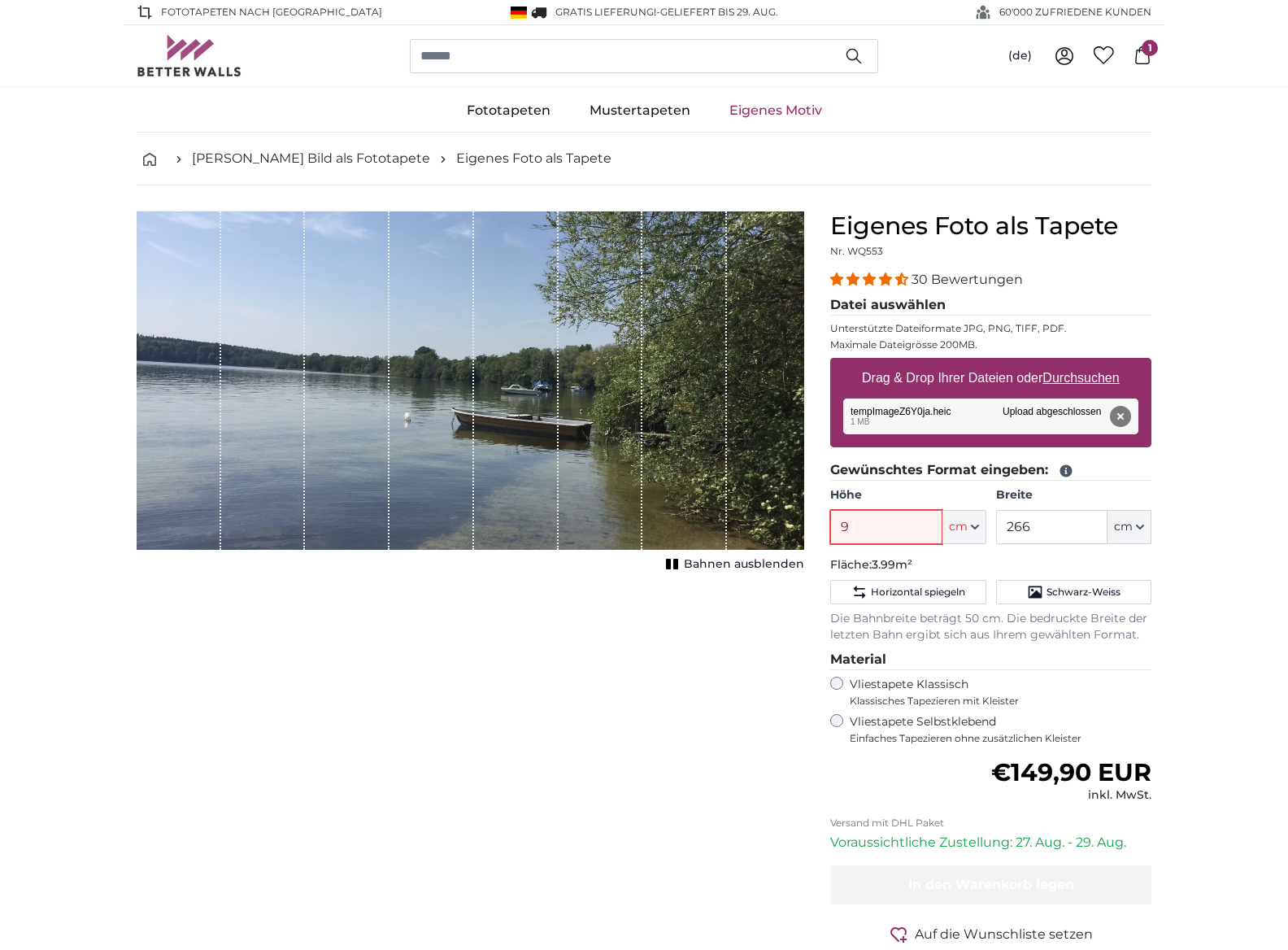 The width and height of the screenshot is (1288, 950). Describe the element at coordinates (1000, 729) in the screenshot. I see `label: Vliestapete Selbstklebend` at that location.